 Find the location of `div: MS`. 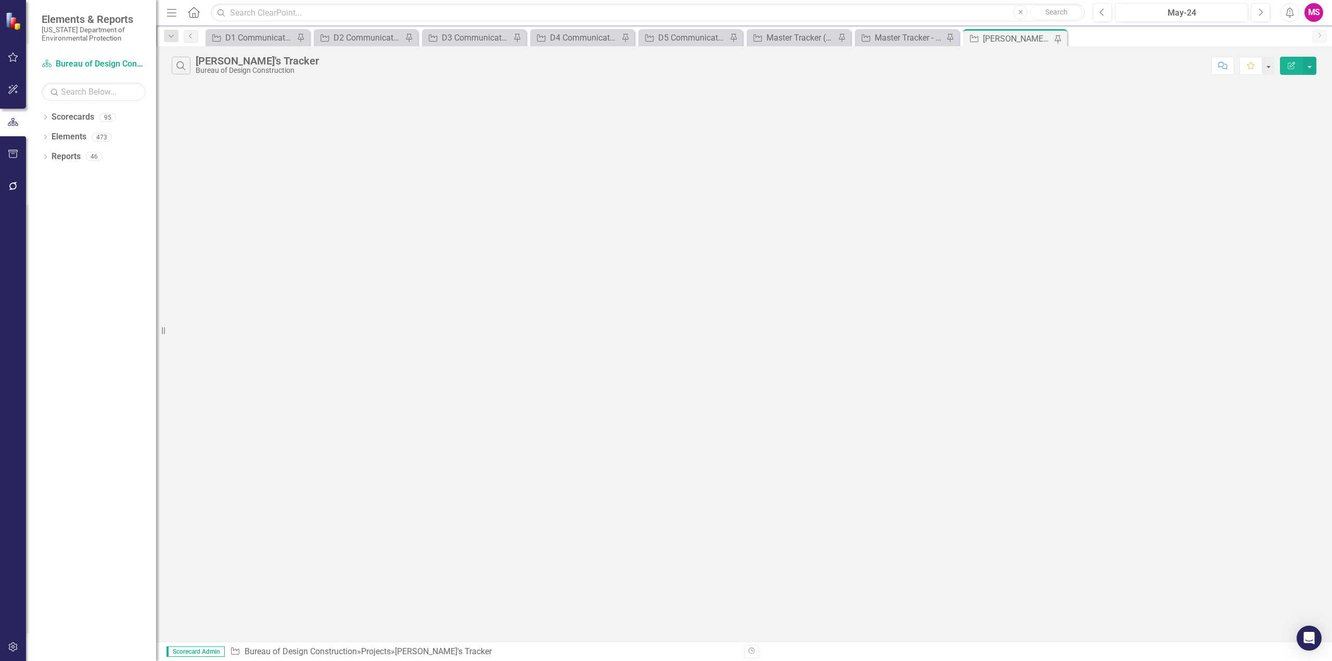

div: MS is located at coordinates (1314, 12).